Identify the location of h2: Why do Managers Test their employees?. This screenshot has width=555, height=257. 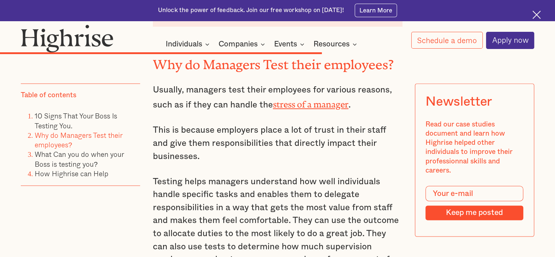
(277, 61).